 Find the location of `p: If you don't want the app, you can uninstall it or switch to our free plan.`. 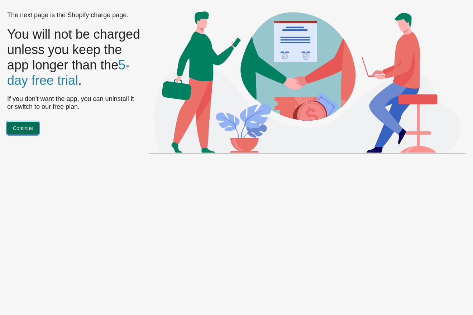

p: If you don't want the app, you can uninstall it or switch to our free plan. is located at coordinates (74, 103).